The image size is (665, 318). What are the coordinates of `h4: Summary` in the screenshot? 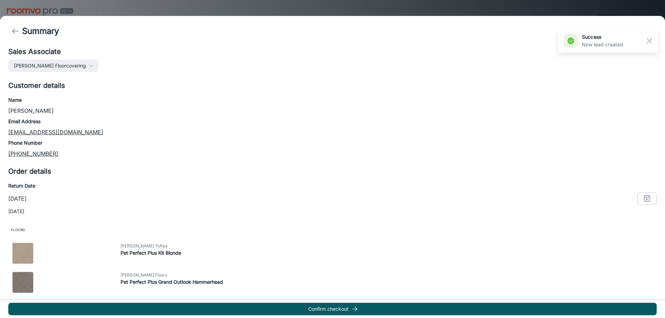 It's located at (41, 31).